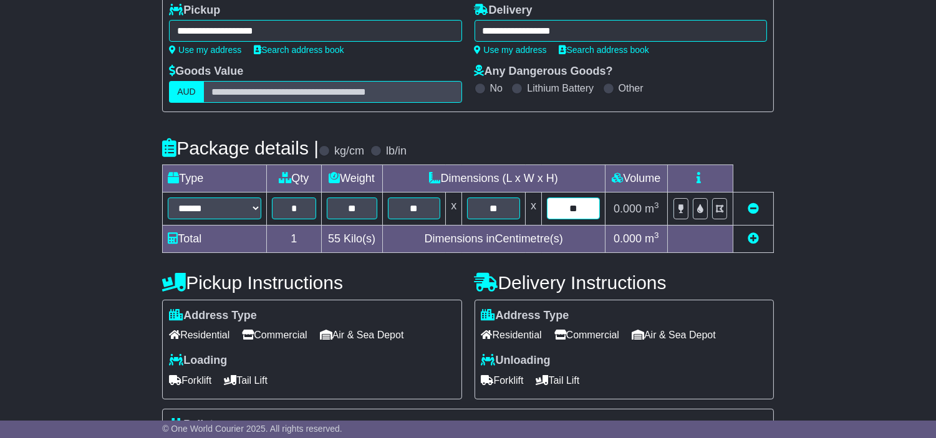 The width and height of the screenshot is (936, 438). What do you see at coordinates (396, 152) in the screenshot?
I see `label: lb/in` at bounding box center [396, 152].